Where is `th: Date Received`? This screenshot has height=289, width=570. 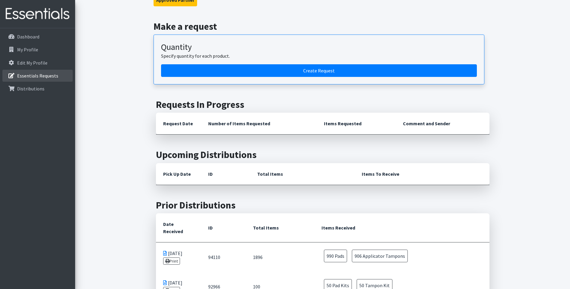
th: Date Received is located at coordinates (179, 228).